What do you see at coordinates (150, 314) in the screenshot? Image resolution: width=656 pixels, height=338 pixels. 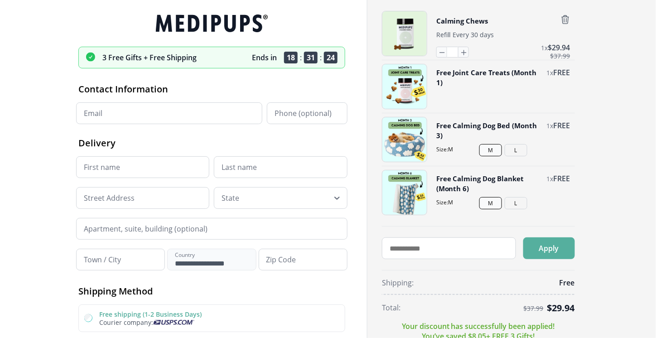 I see `label: Free shipping (1-2 Business Days)` at bounding box center [150, 314].